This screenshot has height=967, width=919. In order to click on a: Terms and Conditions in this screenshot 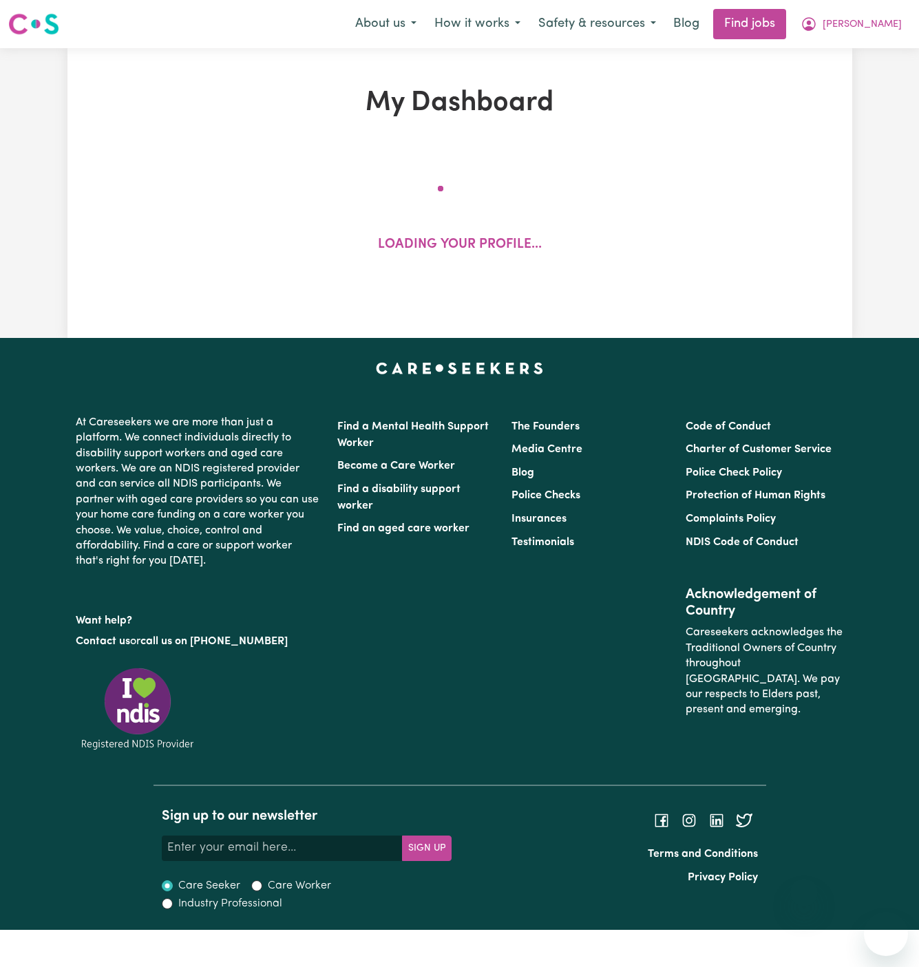, I will do `click(703, 854)`.